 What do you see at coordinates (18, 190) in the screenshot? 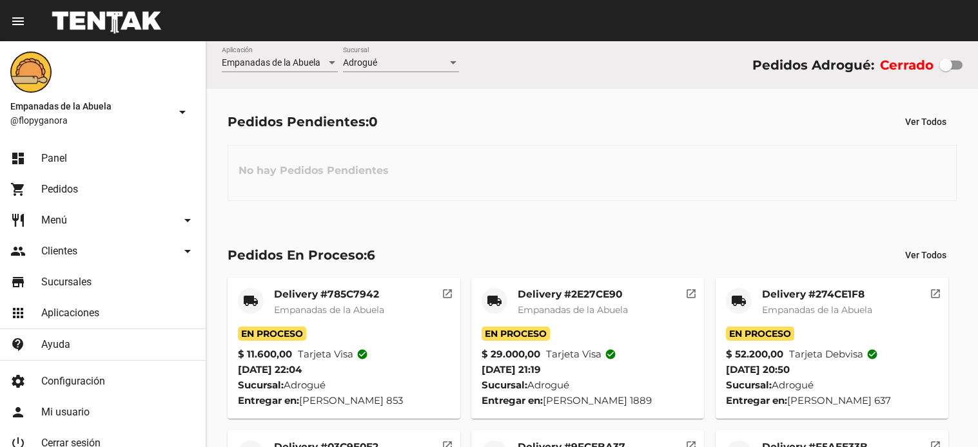
I see `mat-icon: shopping_cart` at bounding box center [18, 190].